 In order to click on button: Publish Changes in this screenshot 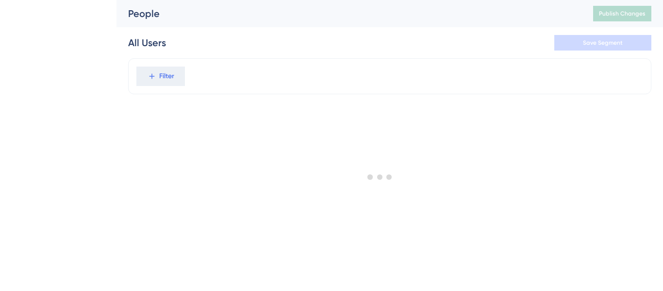, I will do `click(622, 14)`.